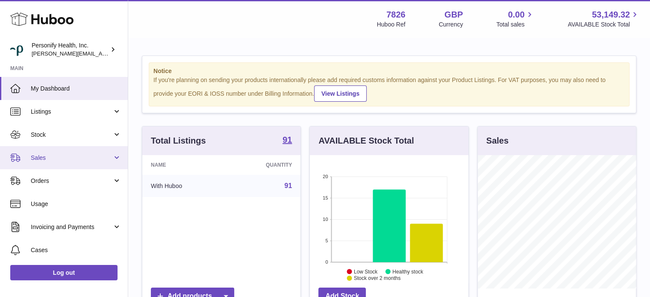 This screenshot has width=650, height=297. I want to click on td: With Huboo, so click(184, 186).